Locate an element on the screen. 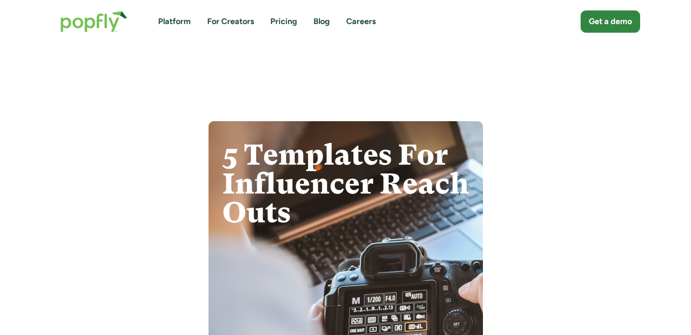 The height and width of the screenshot is (335, 691). a: For Creators is located at coordinates (230, 21).